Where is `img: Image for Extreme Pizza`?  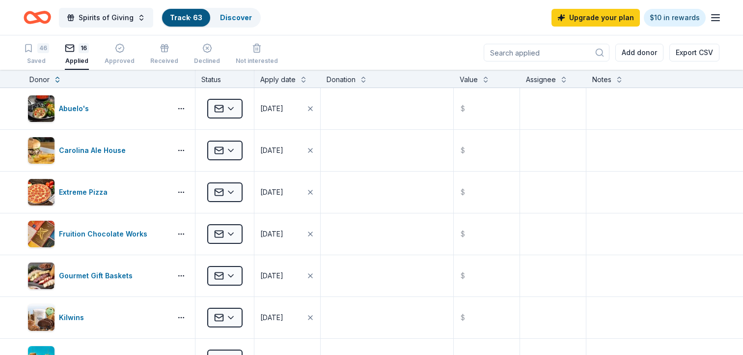
img: Image for Extreme Pizza is located at coordinates (41, 192).